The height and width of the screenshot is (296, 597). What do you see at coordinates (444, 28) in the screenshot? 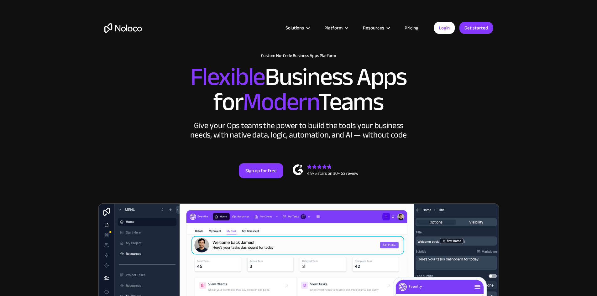
I see `a: Login` at bounding box center [444, 28].